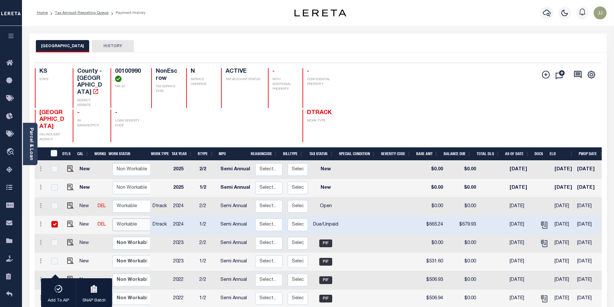 This screenshot has height=307, width=614. Describe the element at coordinates (600, 13) in the screenshot. I see `img: svg+xml;base64,PHN2ZyB4bWxucz0iaHR0cDovL3d3dy53My5vcmcvMjAwMC9zdmciIHBvaW50ZXItZXZlbnRzPSJub25lIi...` at that location.